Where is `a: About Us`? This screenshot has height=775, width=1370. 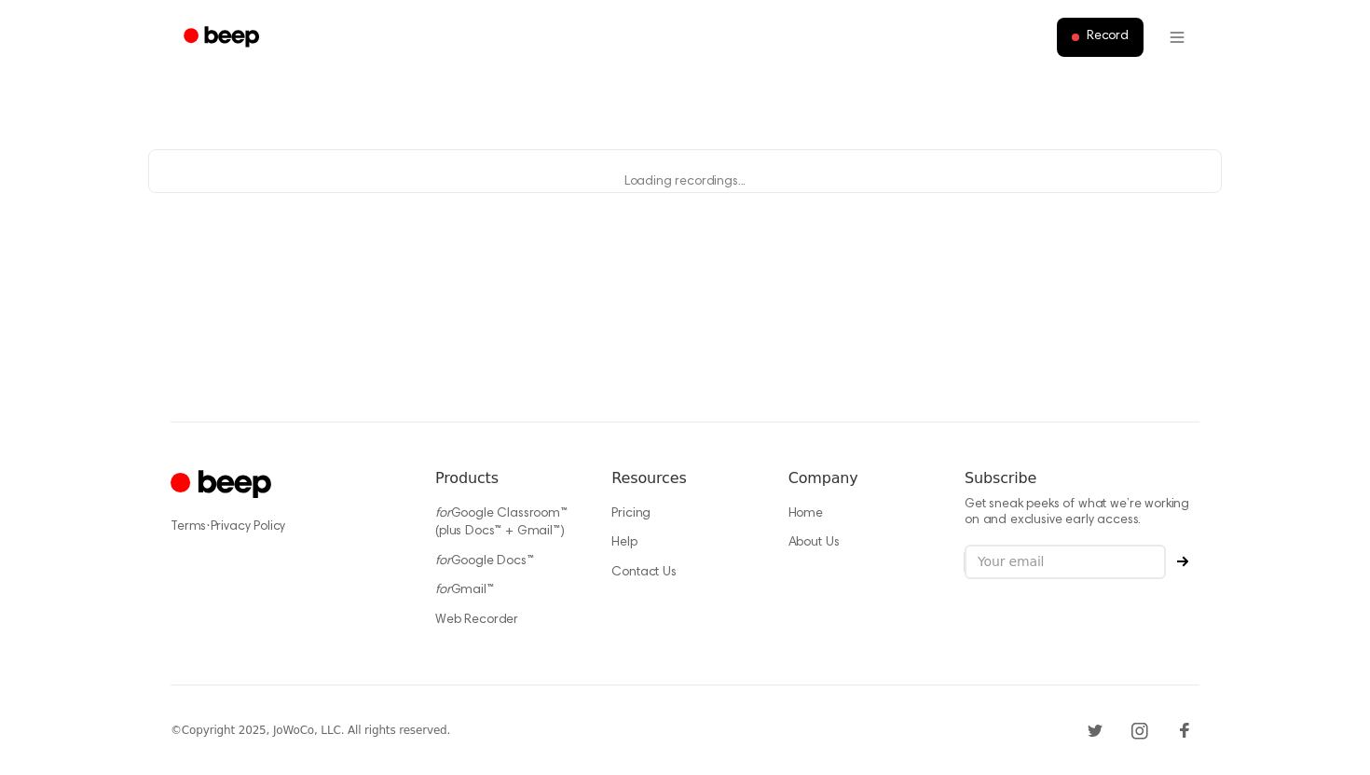 a: About Us is located at coordinates (814, 542).